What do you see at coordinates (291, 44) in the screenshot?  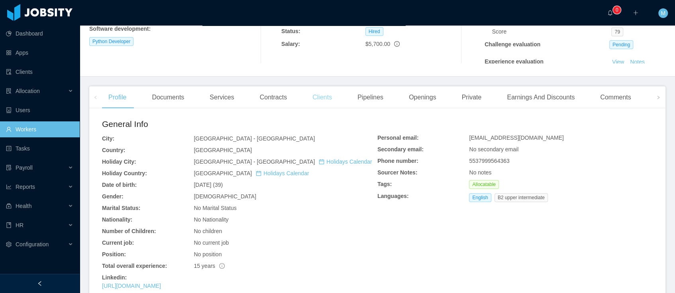 I see `b: Salary:` at bounding box center [291, 44].